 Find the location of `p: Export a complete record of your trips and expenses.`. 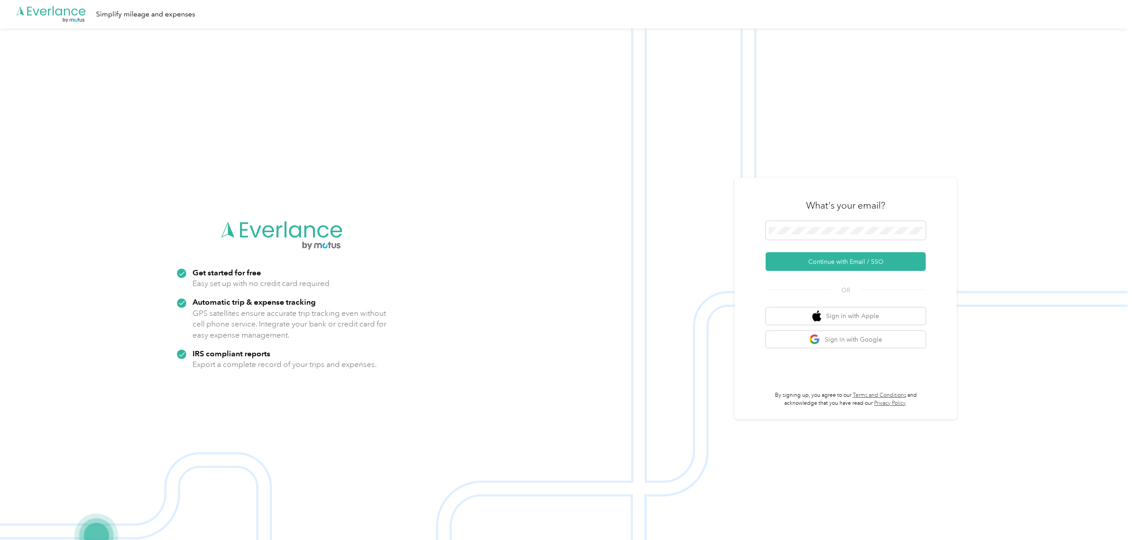

p: Export a complete record of your trips and expenses. is located at coordinates (285, 364).